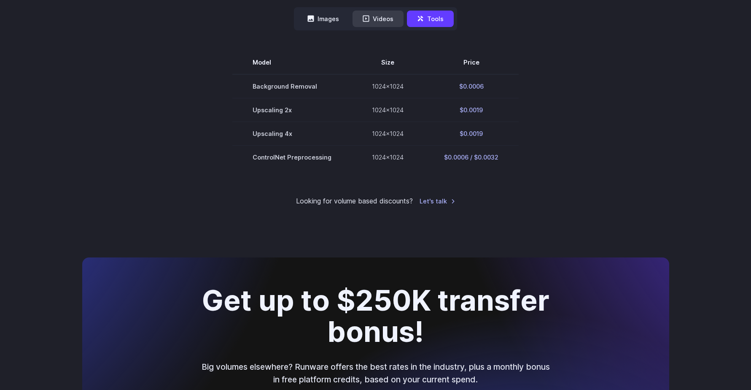 This screenshot has height=390, width=751. Describe the element at coordinates (376, 373) in the screenshot. I see `p: Big volumes elsewhere? Runware offers the best rates in the industry, plus a monthly bonus in fre...` at that location.